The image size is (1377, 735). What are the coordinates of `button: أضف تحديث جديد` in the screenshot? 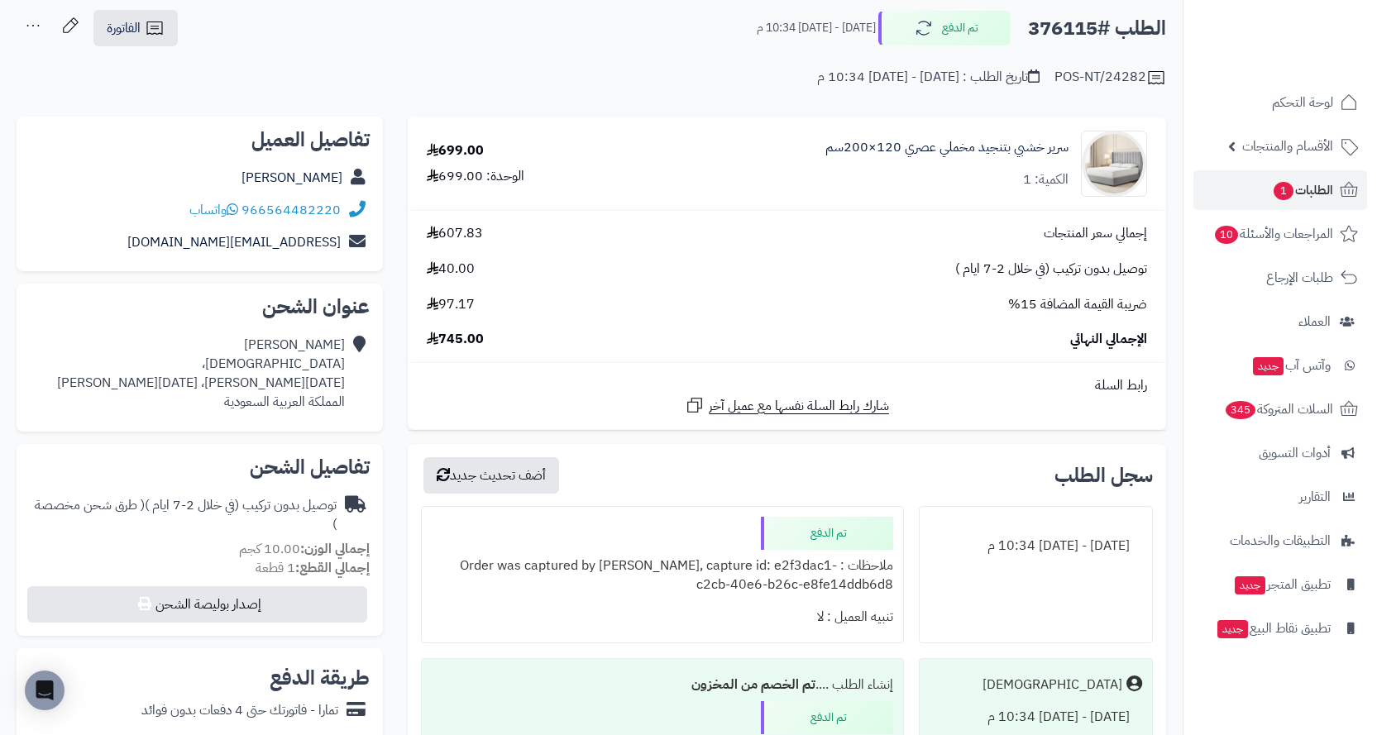 It's located at (491, 476).